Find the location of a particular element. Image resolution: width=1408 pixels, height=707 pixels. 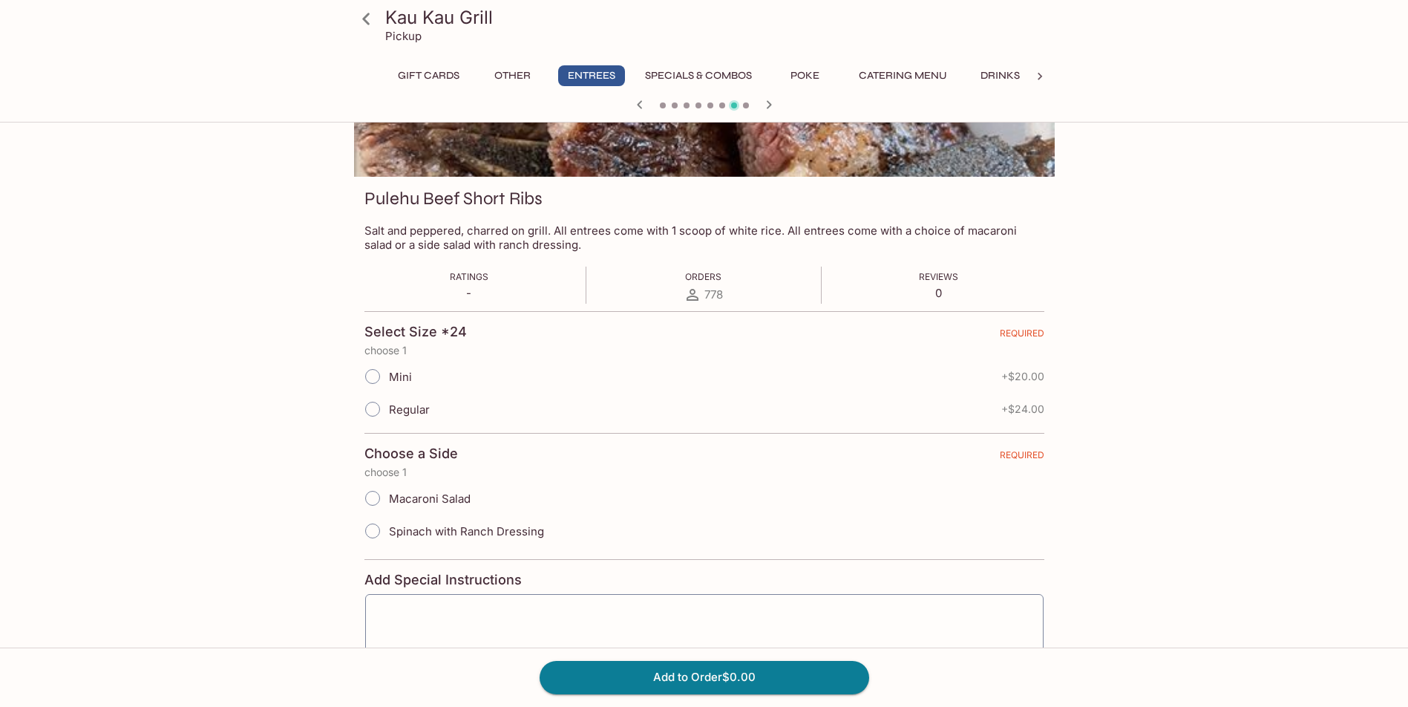

span: Spinach with Ranch Dressing is located at coordinates (466, 531).